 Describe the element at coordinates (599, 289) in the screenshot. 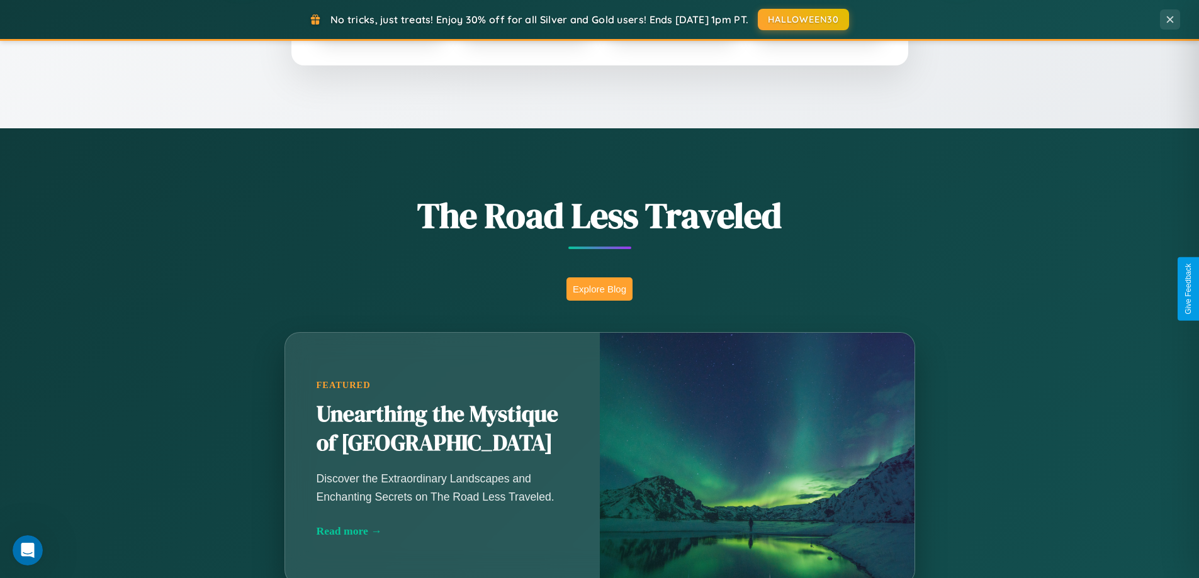

I see `button: Explore Blog` at that location.